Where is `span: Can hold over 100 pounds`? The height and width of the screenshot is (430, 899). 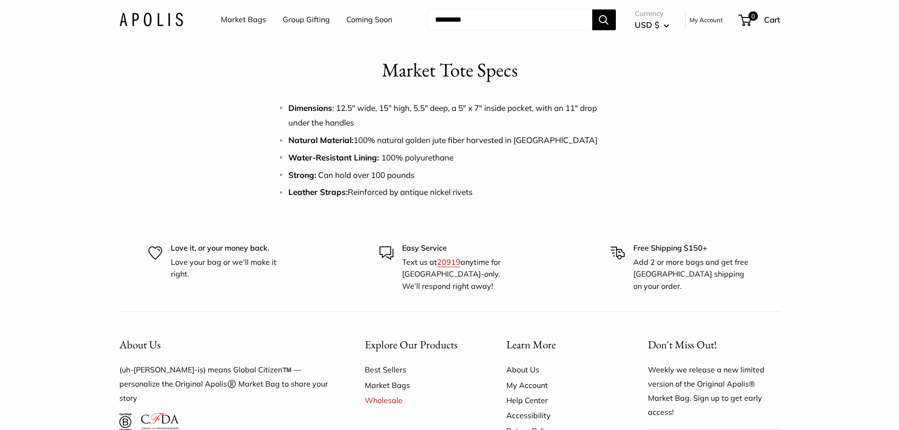
span: Can hold over 100 pounds is located at coordinates (366, 175).